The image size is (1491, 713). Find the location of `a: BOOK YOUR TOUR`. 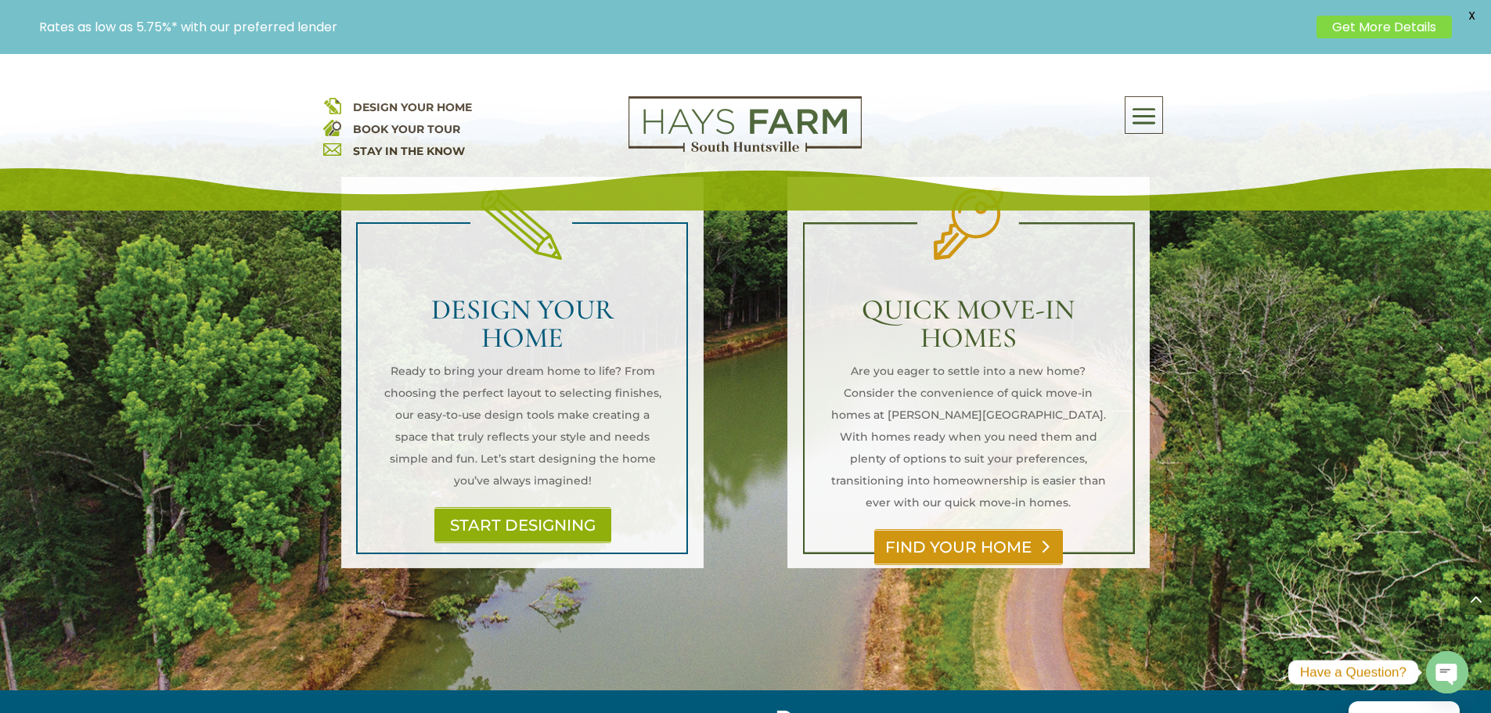

a: BOOK YOUR TOUR is located at coordinates (406, 129).